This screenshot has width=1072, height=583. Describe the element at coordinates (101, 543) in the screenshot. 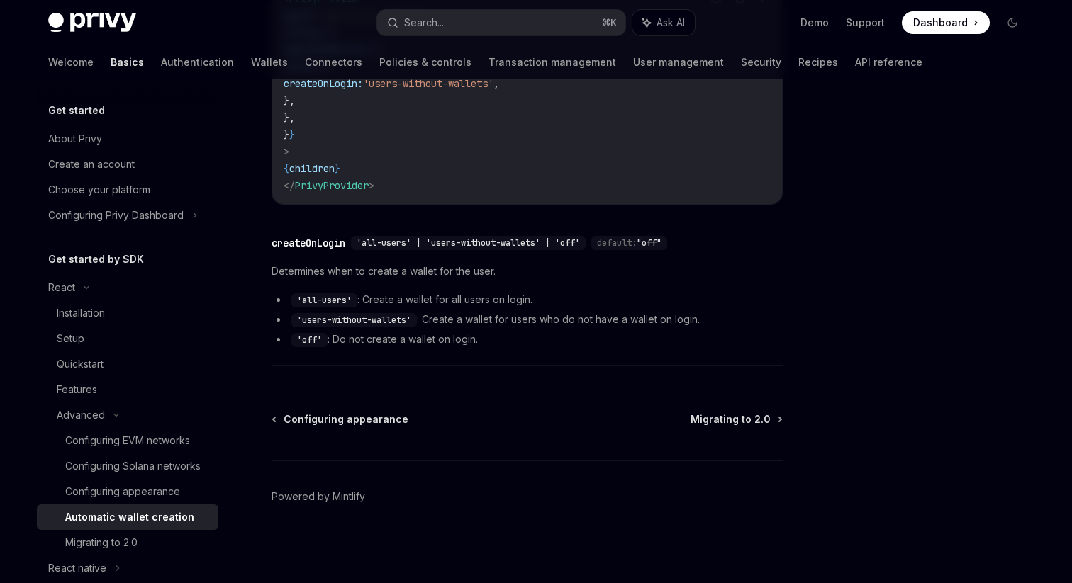

I see `div: Migrating to 2.0` at that location.